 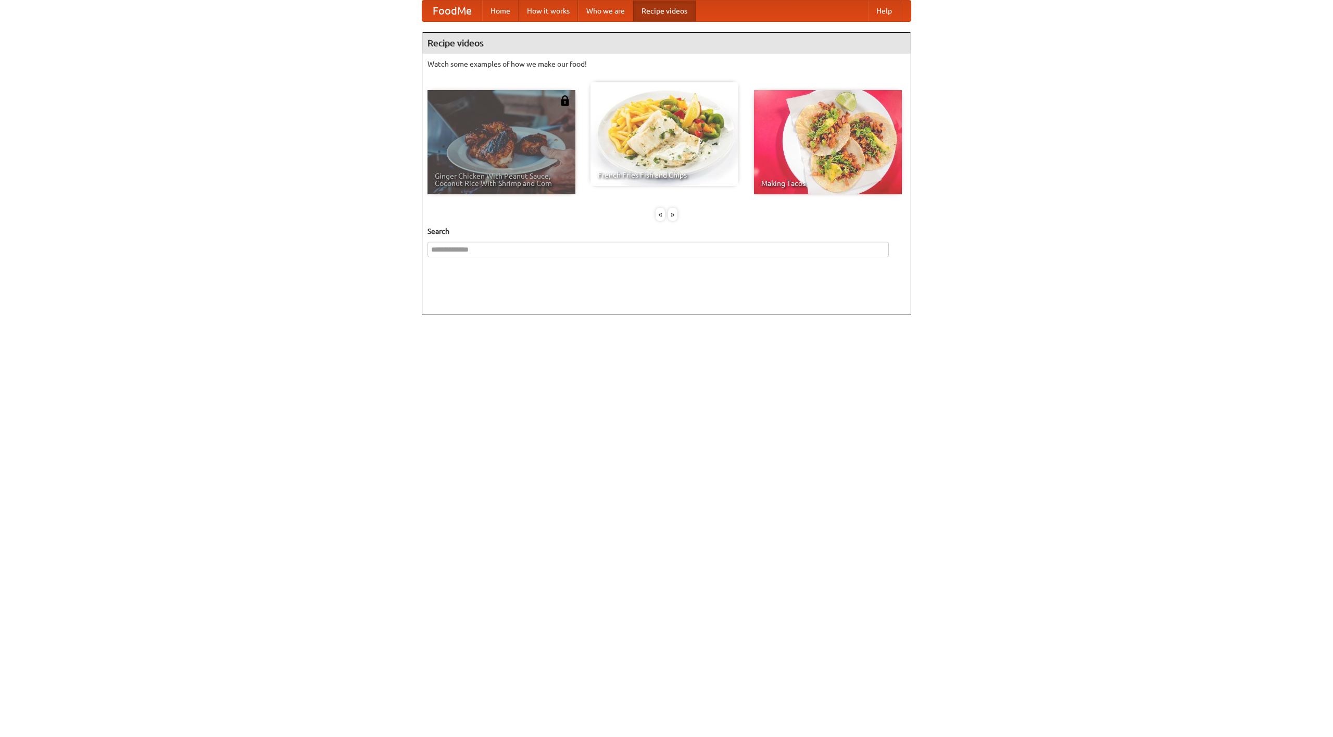 I want to click on a: Recipe videos, so click(x=664, y=11).